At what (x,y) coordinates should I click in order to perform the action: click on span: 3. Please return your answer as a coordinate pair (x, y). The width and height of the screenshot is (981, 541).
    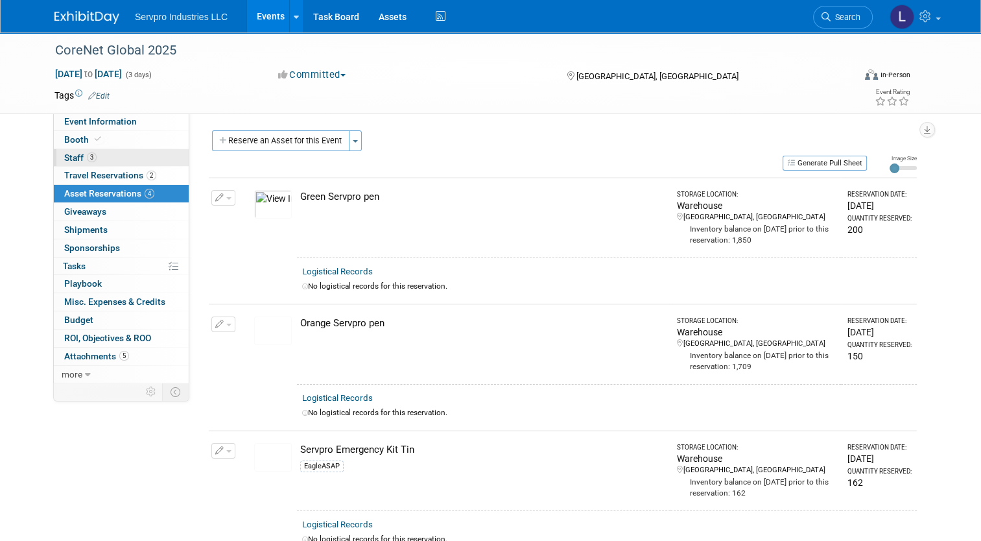
    Looking at the image, I should click on (91, 157).